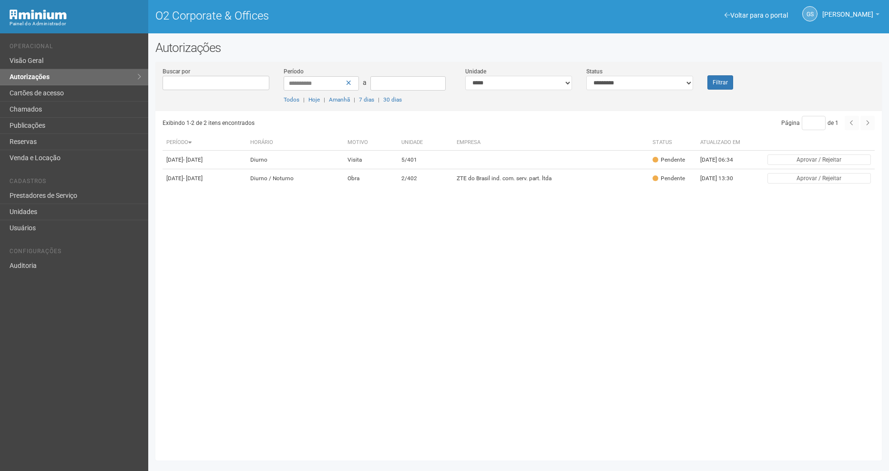 This screenshot has height=471, width=889. What do you see at coordinates (205, 143) in the screenshot?
I see `th: Período` at bounding box center [205, 143].